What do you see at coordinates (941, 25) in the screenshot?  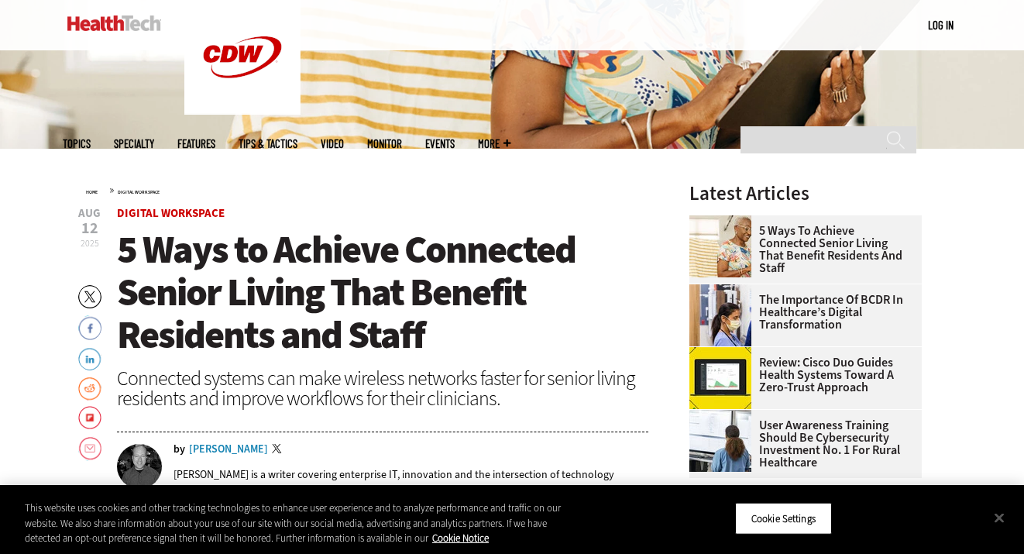 I see `div: User menu` at bounding box center [941, 25].